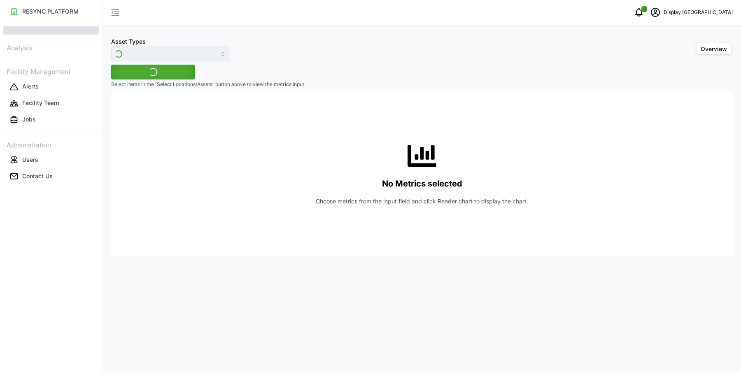 The image size is (741, 373). I want to click on a: Facility Team, so click(51, 103).